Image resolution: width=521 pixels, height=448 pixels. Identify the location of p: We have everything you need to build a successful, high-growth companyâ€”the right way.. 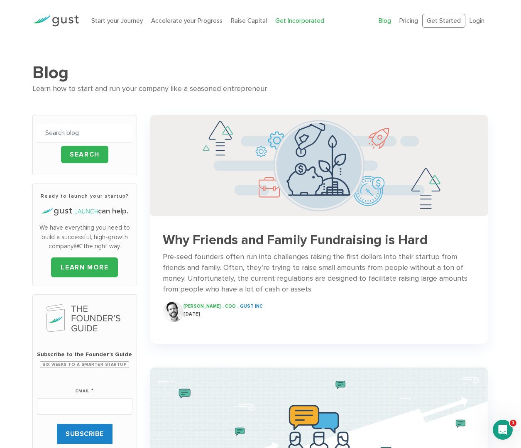
(85, 237).